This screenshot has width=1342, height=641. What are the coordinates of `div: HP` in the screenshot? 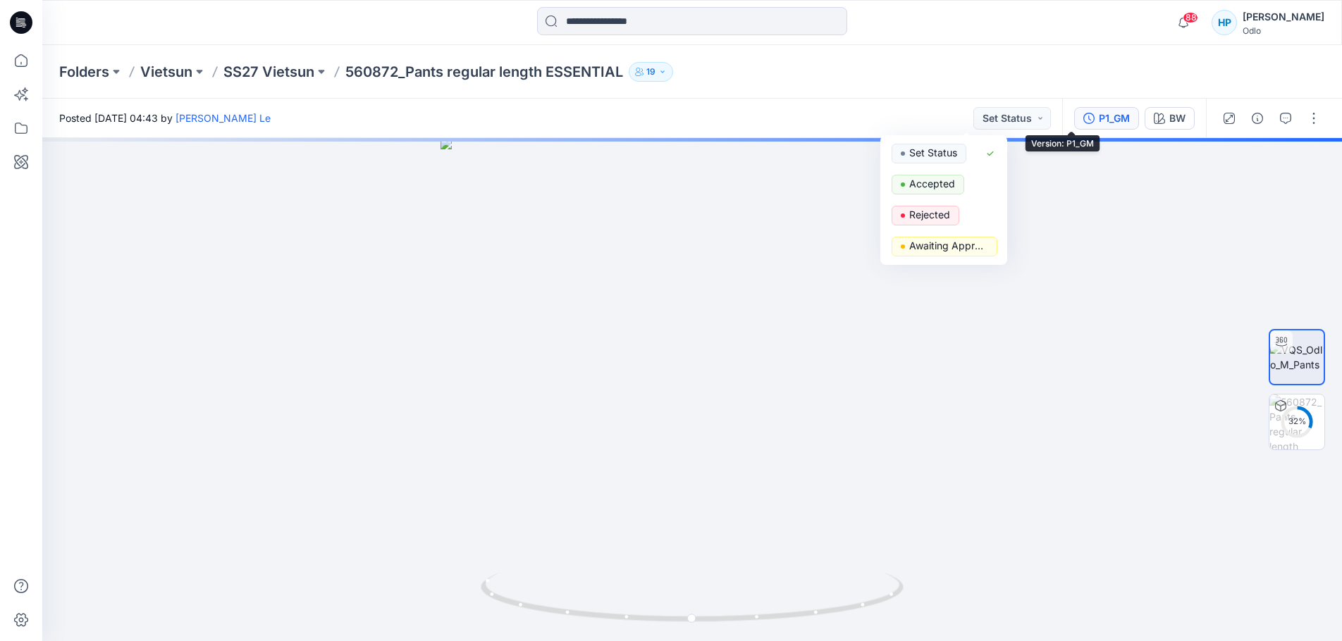 It's located at (1224, 23).